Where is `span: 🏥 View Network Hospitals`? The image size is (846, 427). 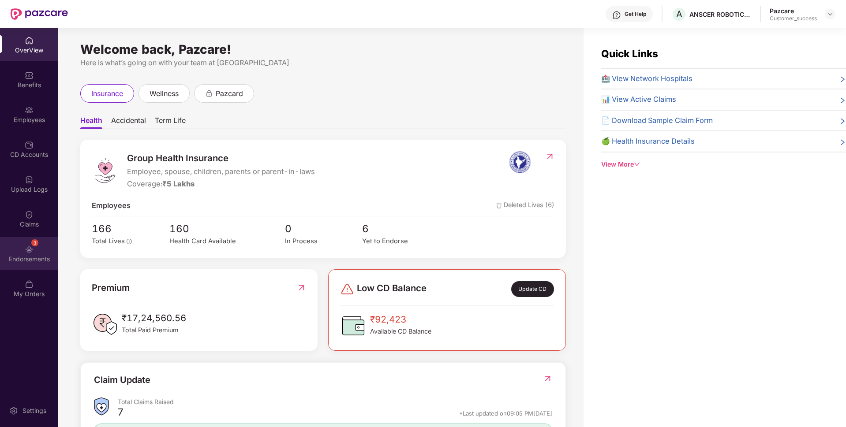
span: 🏥 View Network Hospitals is located at coordinates (647, 79).